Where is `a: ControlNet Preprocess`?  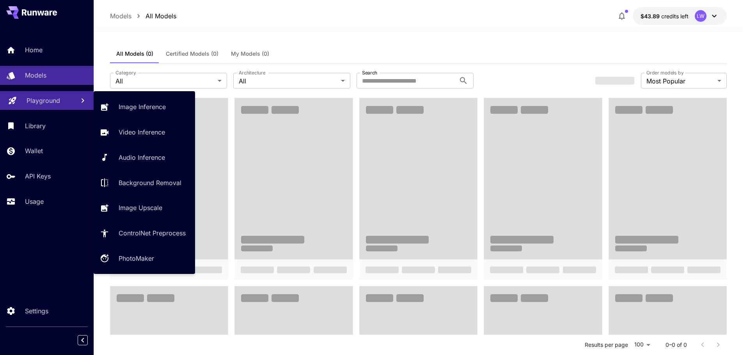
a: ControlNet Preprocess is located at coordinates (144, 233).